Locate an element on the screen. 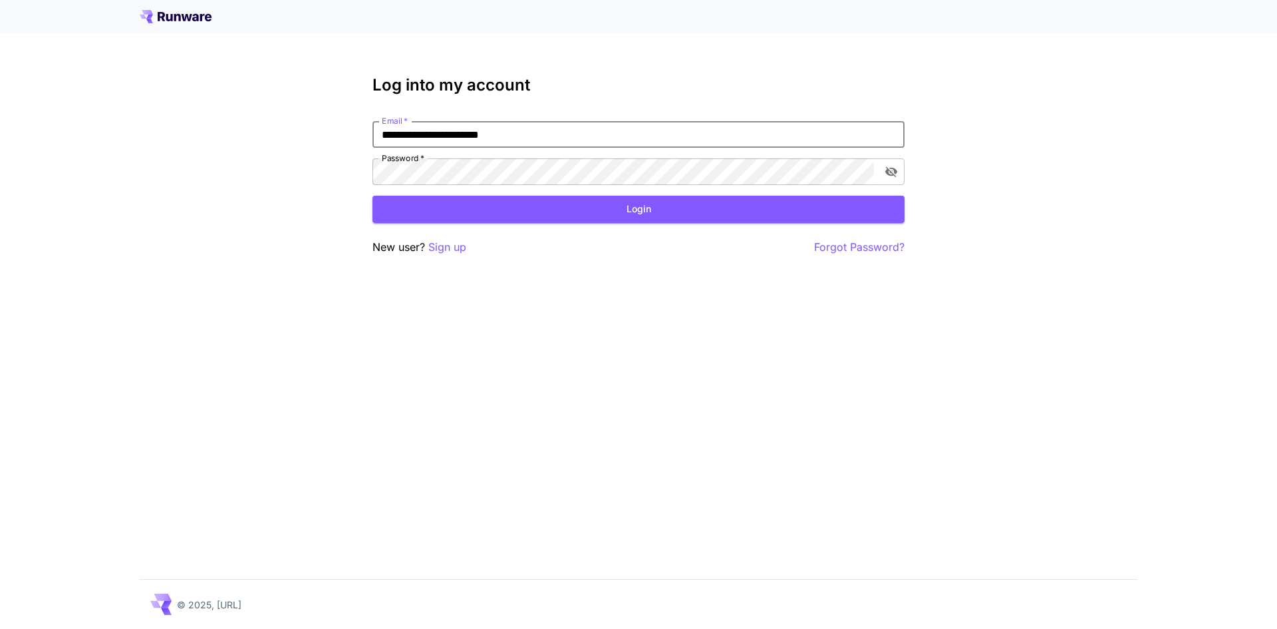 The width and height of the screenshot is (1277, 629). label: Password is located at coordinates (403, 158).